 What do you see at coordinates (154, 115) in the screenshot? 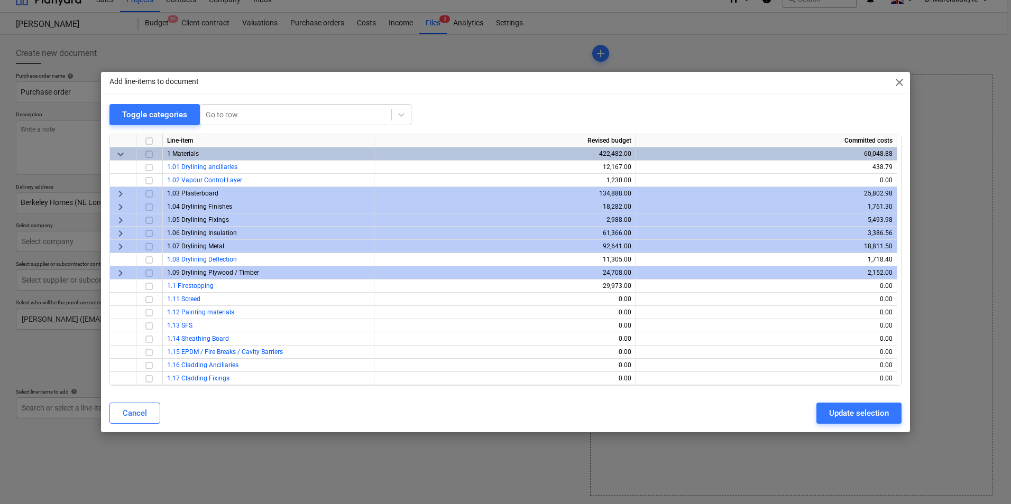
I see `button: Toggle categories` at bounding box center [154, 115].